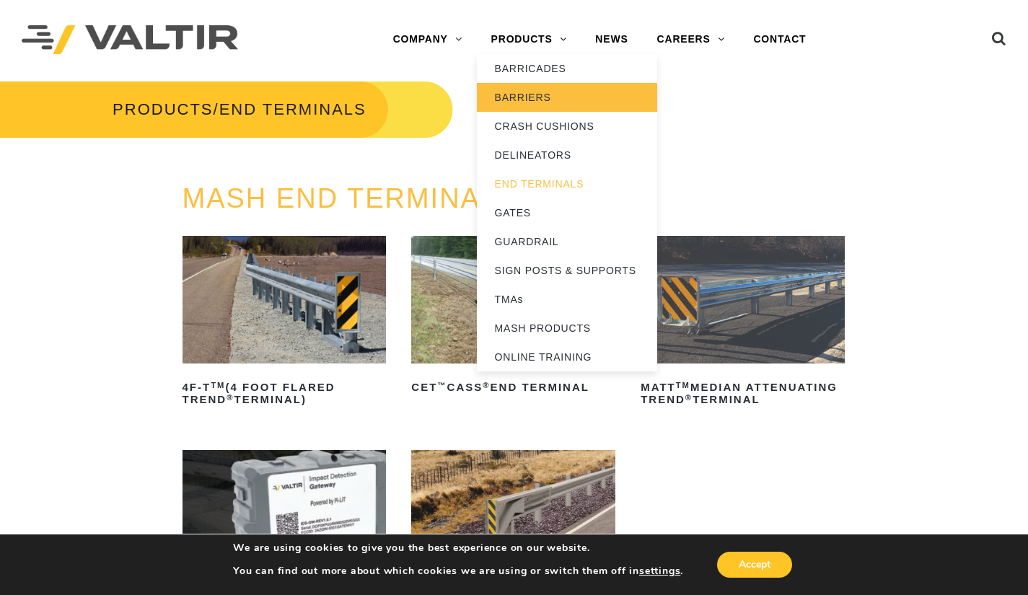  What do you see at coordinates (567, 97) in the screenshot?
I see `a: BARRIERS` at bounding box center [567, 97].